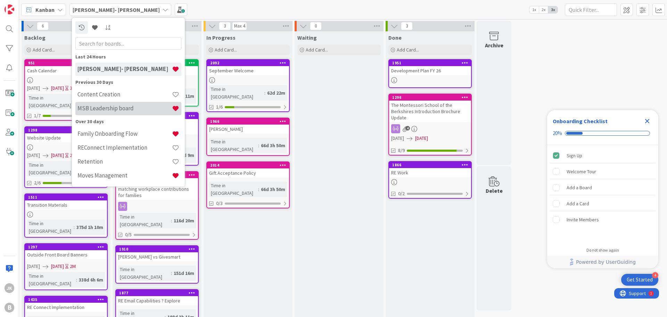  What do you see at coordinates (66, 130) in the screenshot?
I see `div: 1298` at bounding box center [66, 130].